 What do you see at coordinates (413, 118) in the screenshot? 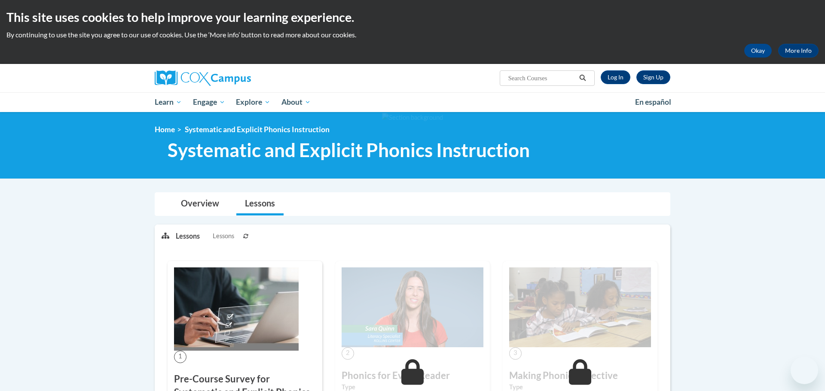
I see `img: Section background` at bounding box center [413, 118].